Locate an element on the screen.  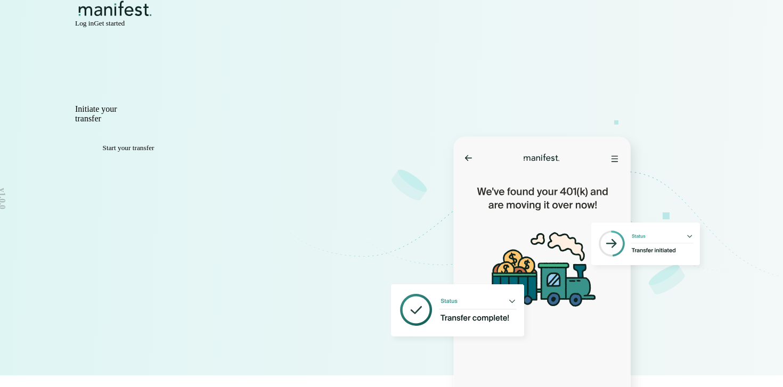
button: Start your transfer is located at coordinates (128, 148).